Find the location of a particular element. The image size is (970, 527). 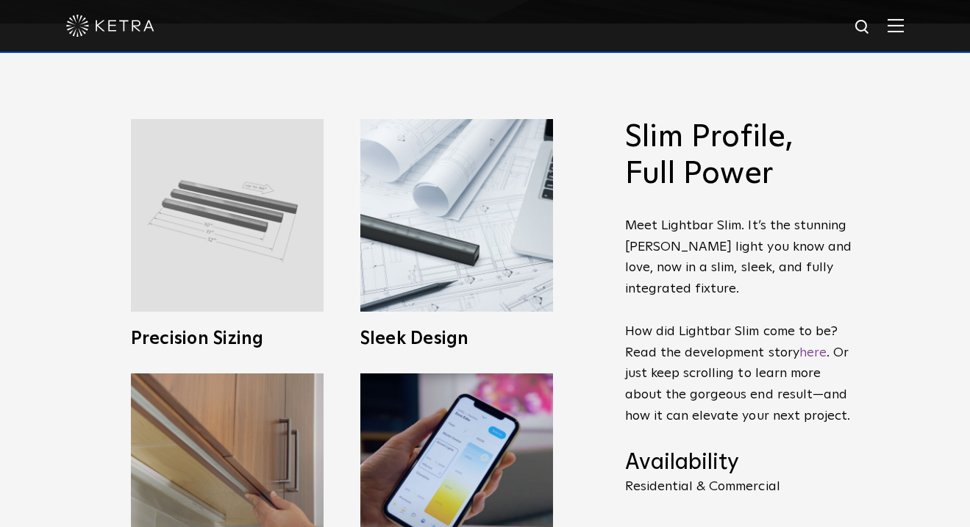

h3: Precision Sizing is located at coordinates (227, 339).